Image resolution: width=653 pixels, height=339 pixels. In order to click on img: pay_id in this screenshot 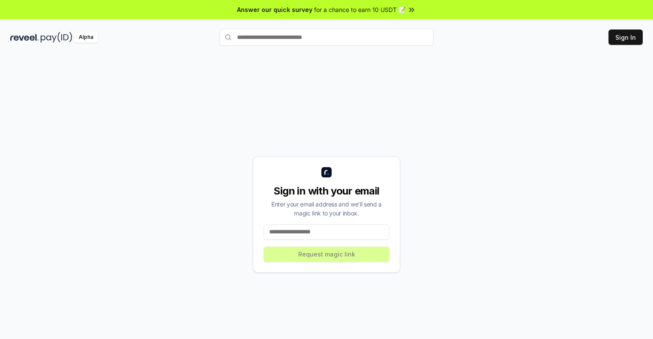, I will do `click(56, 37)`.